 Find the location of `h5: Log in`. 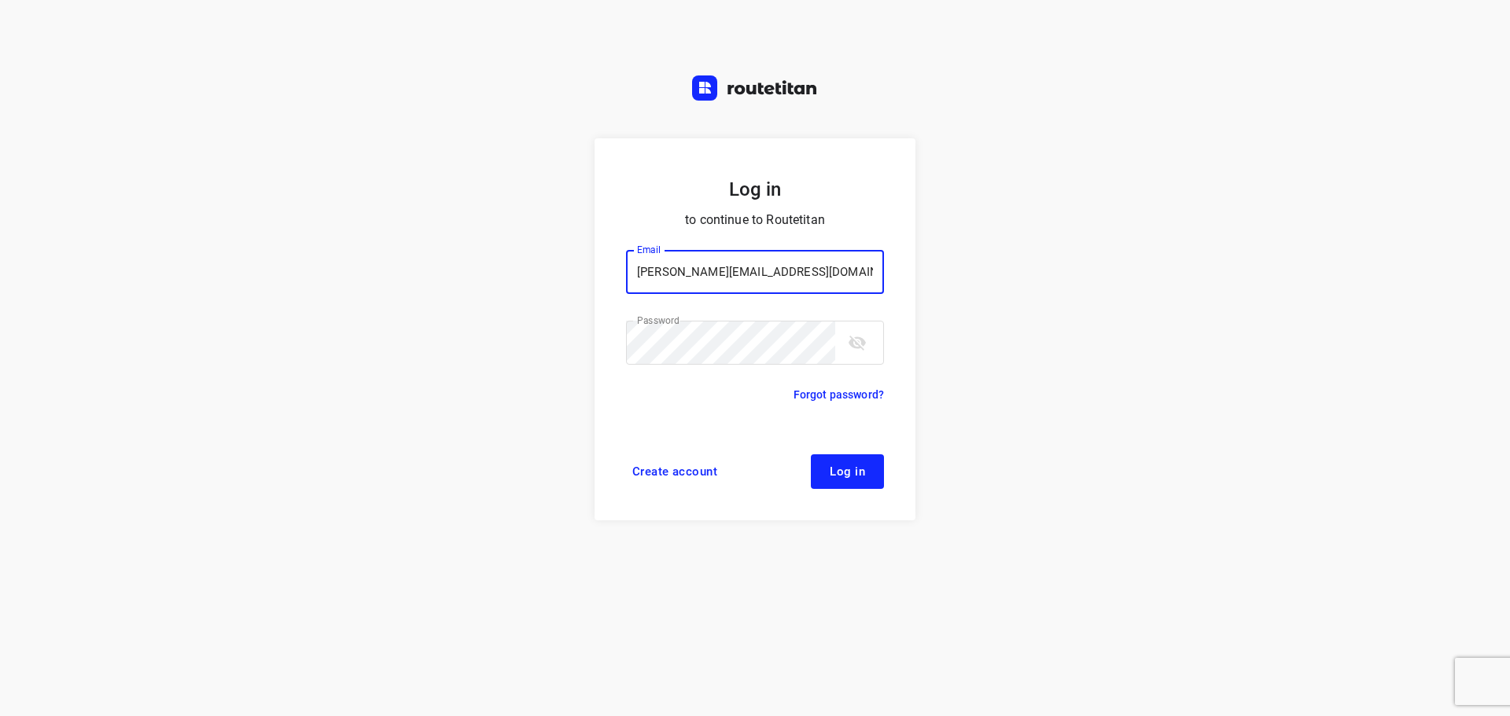

h5: Log in is located at coordinates (755, 190).